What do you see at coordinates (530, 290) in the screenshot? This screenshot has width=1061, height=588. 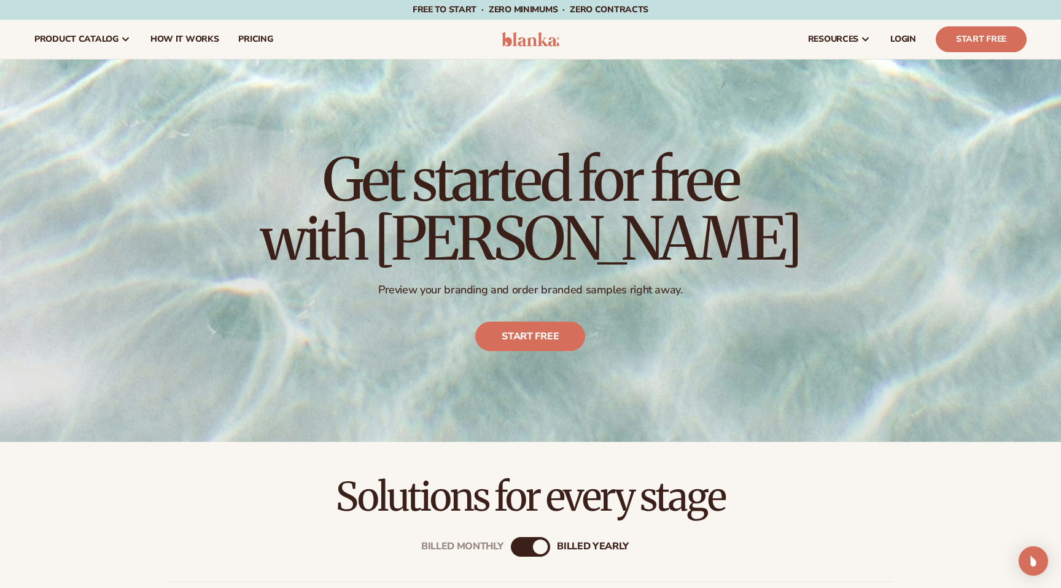 I see `p: Preview your branding and order branded samples right away.` at bounding box center [530, 290].